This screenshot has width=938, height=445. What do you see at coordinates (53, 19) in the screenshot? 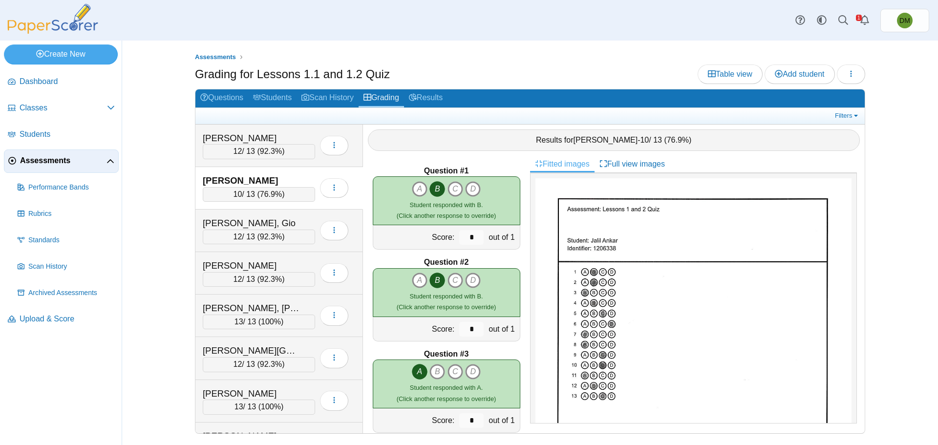
I see `img: PaperScorer` at bounding box center [53, 19].